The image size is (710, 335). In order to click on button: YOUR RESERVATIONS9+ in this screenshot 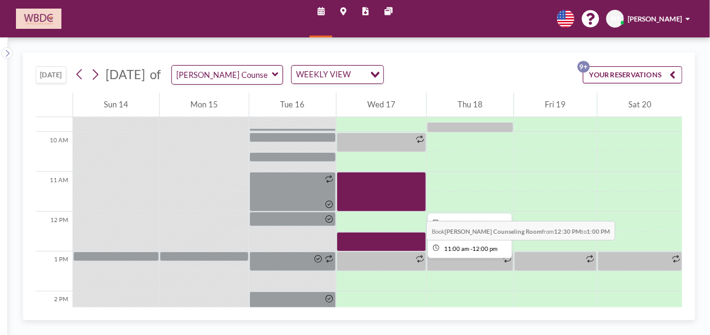, I will do `click(633, 75)`.